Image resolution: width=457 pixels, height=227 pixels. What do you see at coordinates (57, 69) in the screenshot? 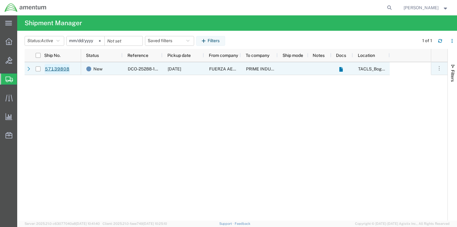
I see `a: 57139808` at bounding box center [57, 69].